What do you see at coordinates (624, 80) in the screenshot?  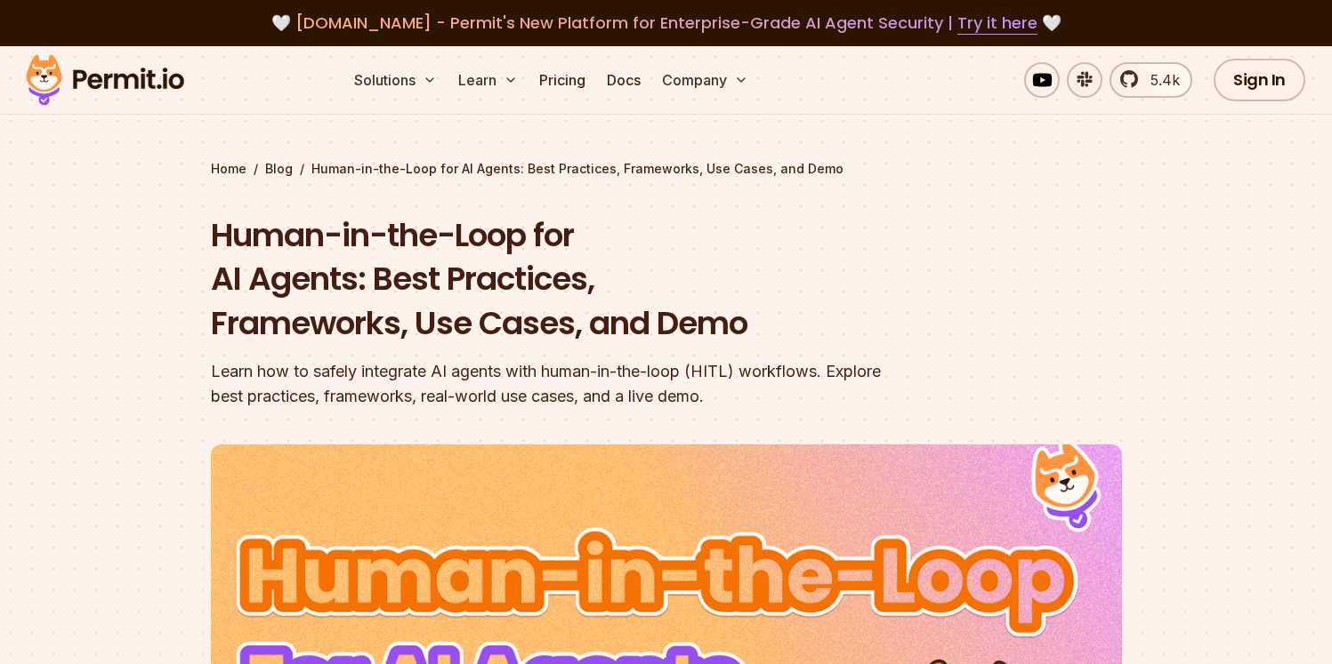 I see `a: Docs` at bounding box center [624, 80].